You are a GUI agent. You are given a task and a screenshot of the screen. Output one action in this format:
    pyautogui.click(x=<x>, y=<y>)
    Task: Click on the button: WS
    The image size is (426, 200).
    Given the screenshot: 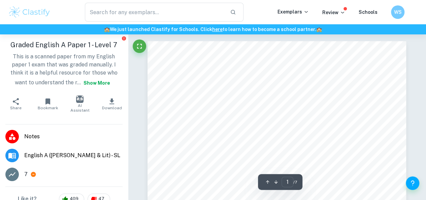 What is the action you would take?
    pyautogui.click(x=398, y=12)
    